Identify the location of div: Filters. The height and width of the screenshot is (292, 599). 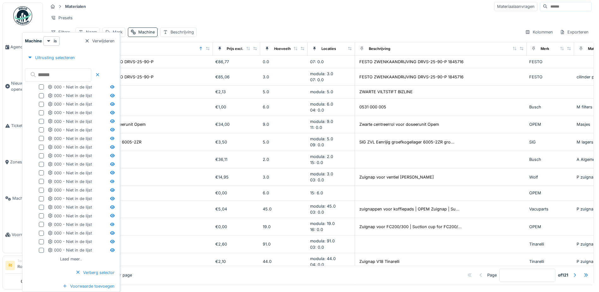
(60, 32).